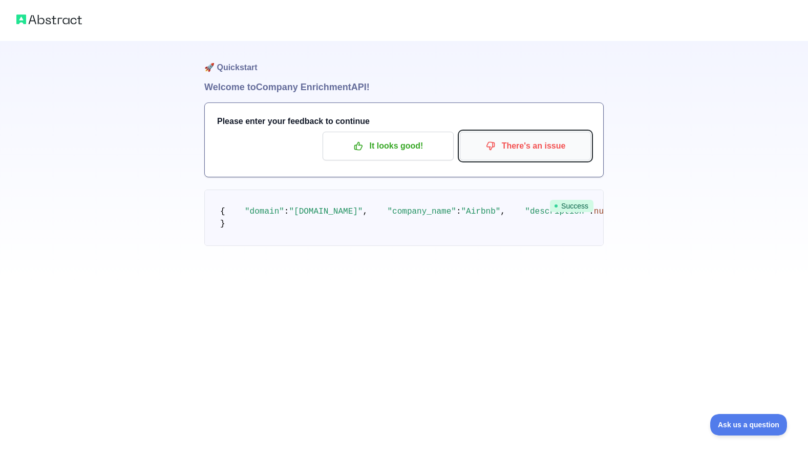 The height and width of the screenshot is (456, 808). I want to click on span: "Airbnb", so click(481, 212).